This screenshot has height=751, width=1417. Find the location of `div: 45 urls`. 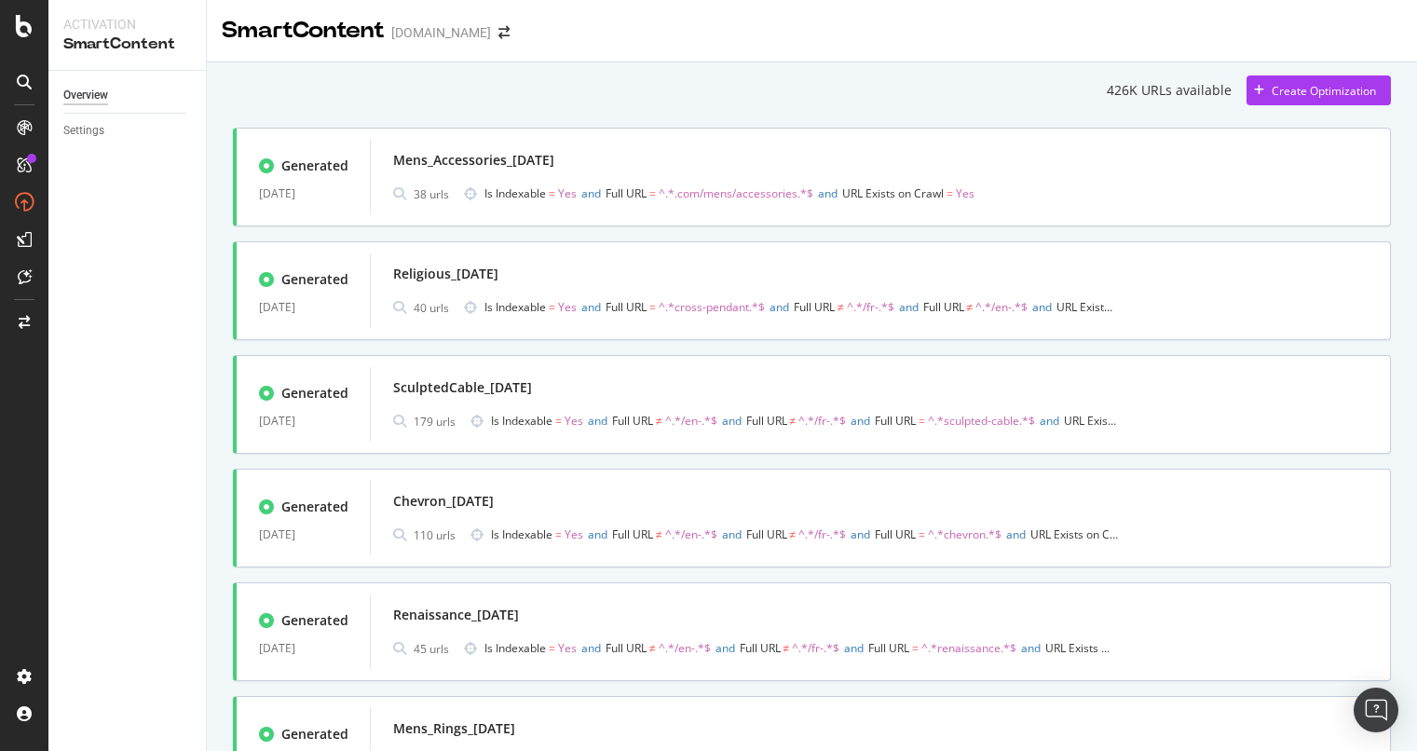

div: 45 urls is located at coordinates (431, 648).